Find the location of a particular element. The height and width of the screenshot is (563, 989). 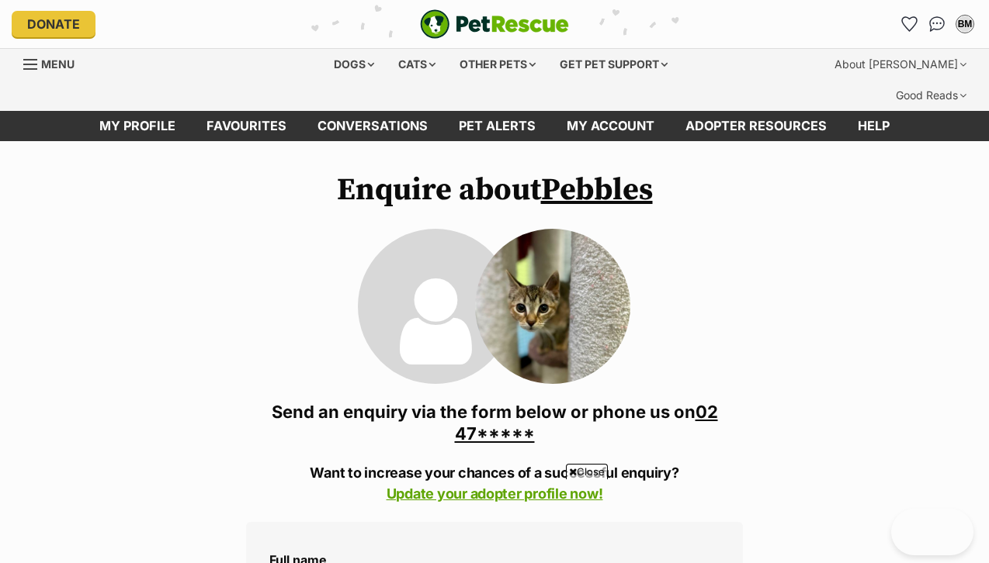

button: My account is located at coordinates (965, 24).